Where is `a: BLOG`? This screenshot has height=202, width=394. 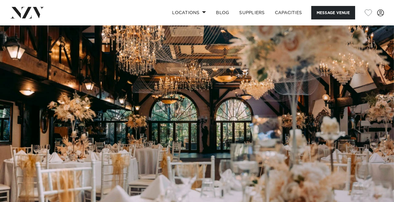
a: BLOG is located at coordinates (222, 13).